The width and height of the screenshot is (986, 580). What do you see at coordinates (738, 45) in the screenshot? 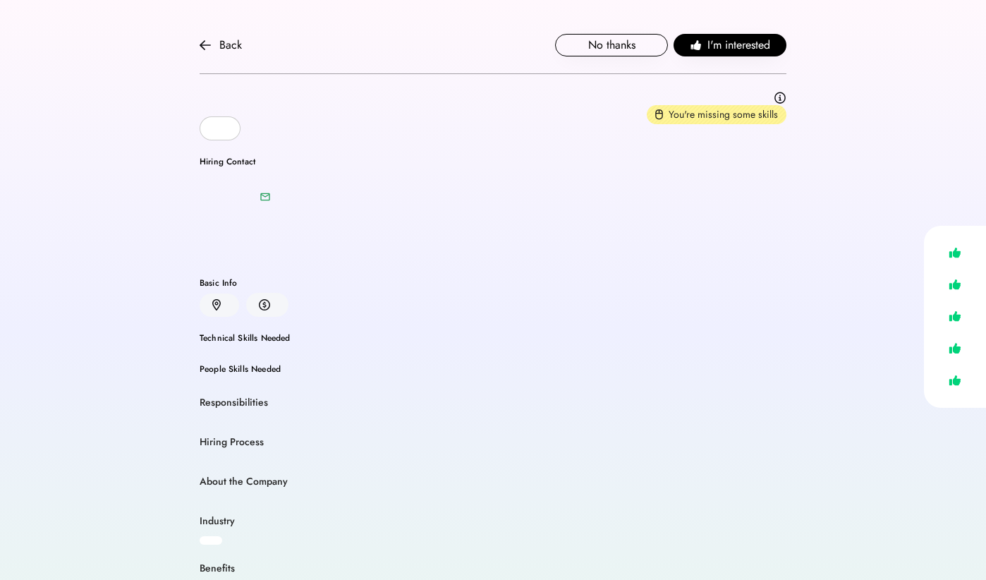
I see `span: I'm interested` at bounding box center [738, 45].